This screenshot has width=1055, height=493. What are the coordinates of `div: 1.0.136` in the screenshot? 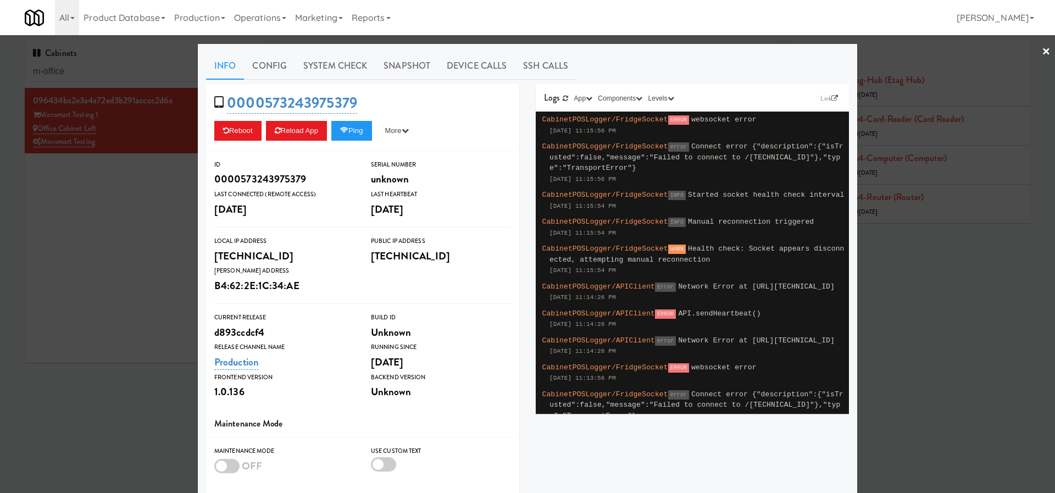 It's located at (284, 392).